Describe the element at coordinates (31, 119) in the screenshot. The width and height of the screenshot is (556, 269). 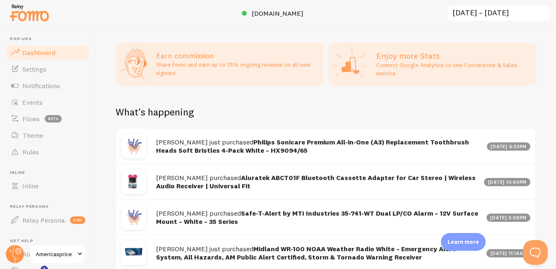
I see `span: Flows` at that location.